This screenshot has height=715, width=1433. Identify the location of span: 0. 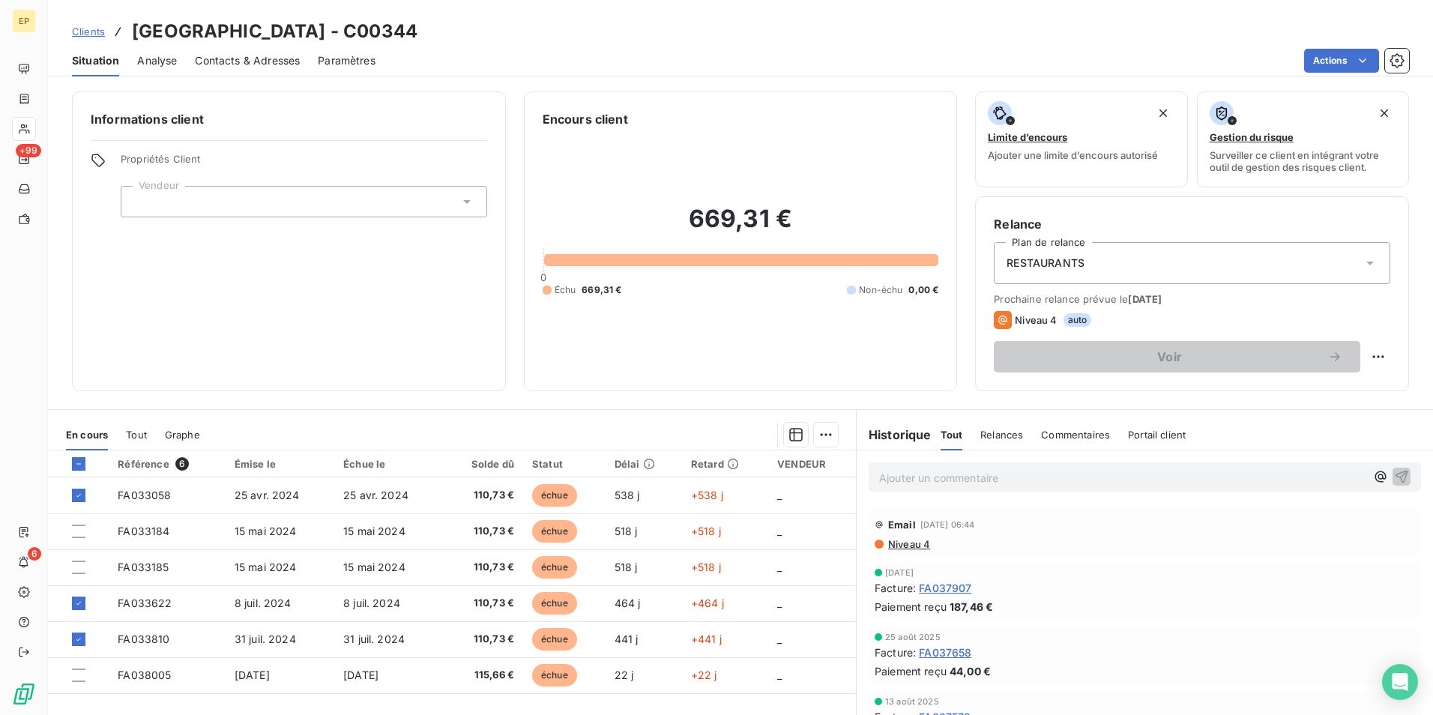
(543, 277).